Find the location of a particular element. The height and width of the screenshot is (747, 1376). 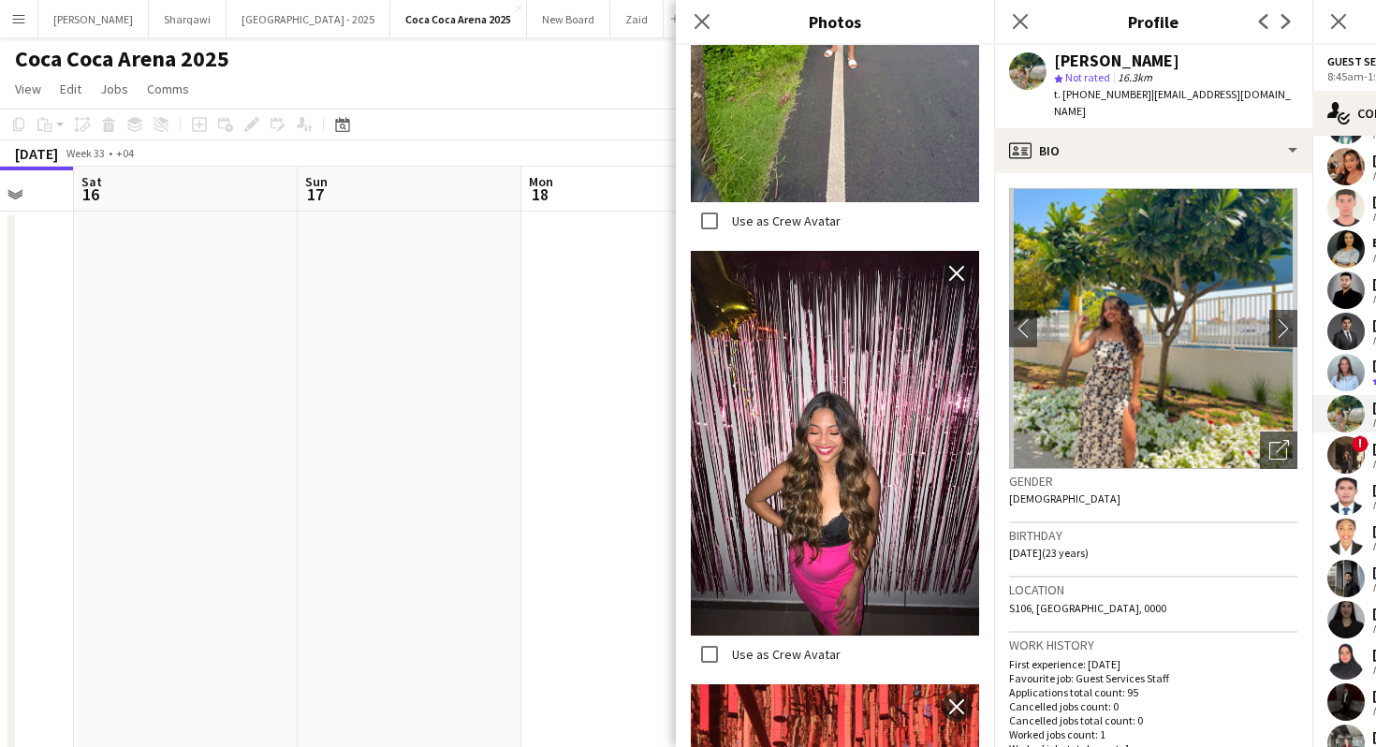

h3: Birthday is located at coordinates (1153, 535).